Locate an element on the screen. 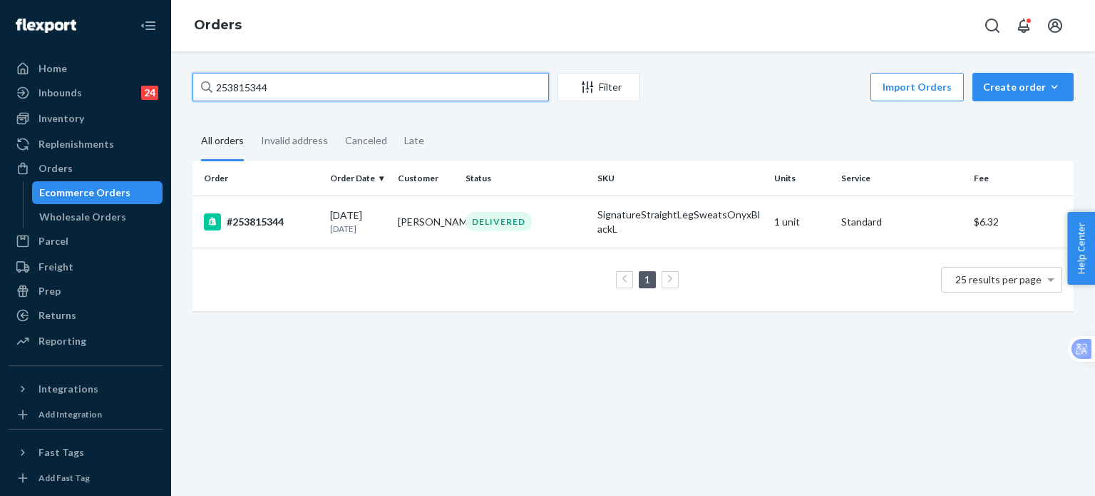 Image resolution: width=1095 pixels, height=496 pixels. p: Standard is located at coordinates (901, 222).